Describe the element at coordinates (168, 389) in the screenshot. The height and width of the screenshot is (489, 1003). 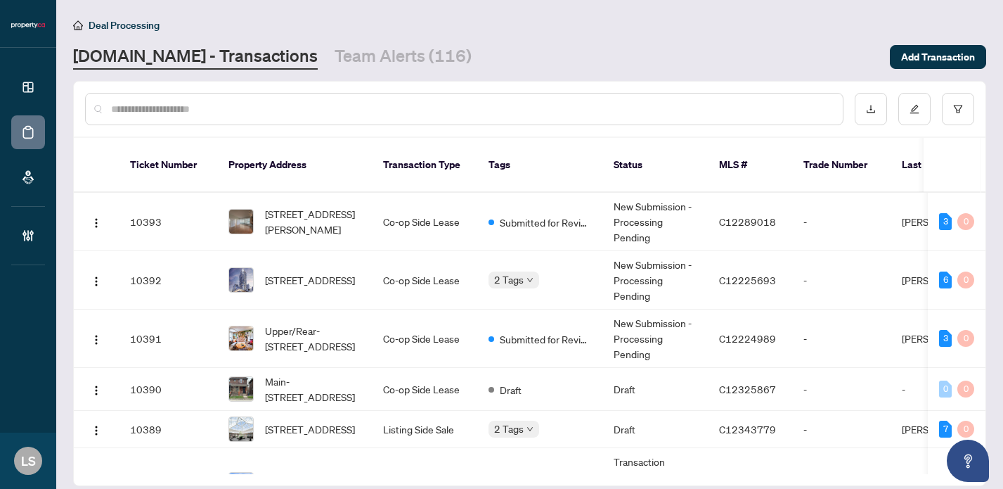
I see `td: 10390` at that location.